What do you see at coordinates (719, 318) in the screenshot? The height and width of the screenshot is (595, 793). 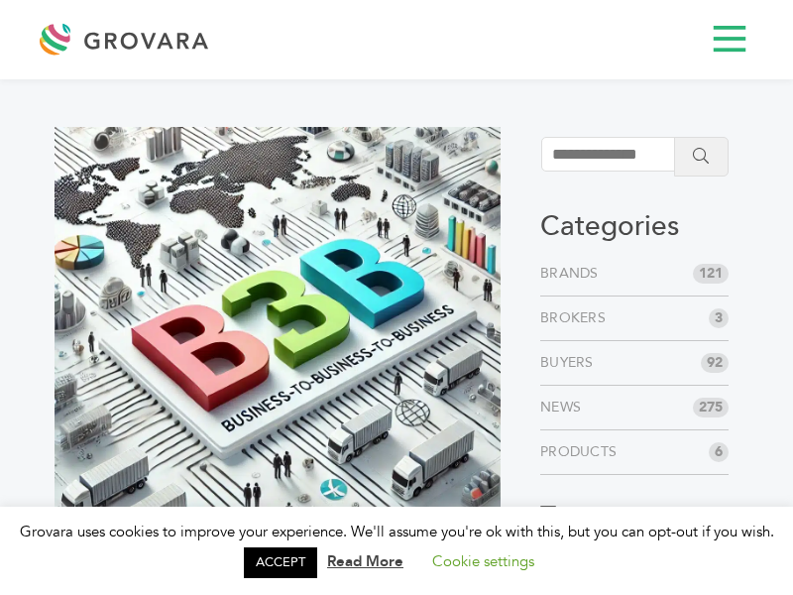 I see `span: 3` at bounding box center [719, 318].